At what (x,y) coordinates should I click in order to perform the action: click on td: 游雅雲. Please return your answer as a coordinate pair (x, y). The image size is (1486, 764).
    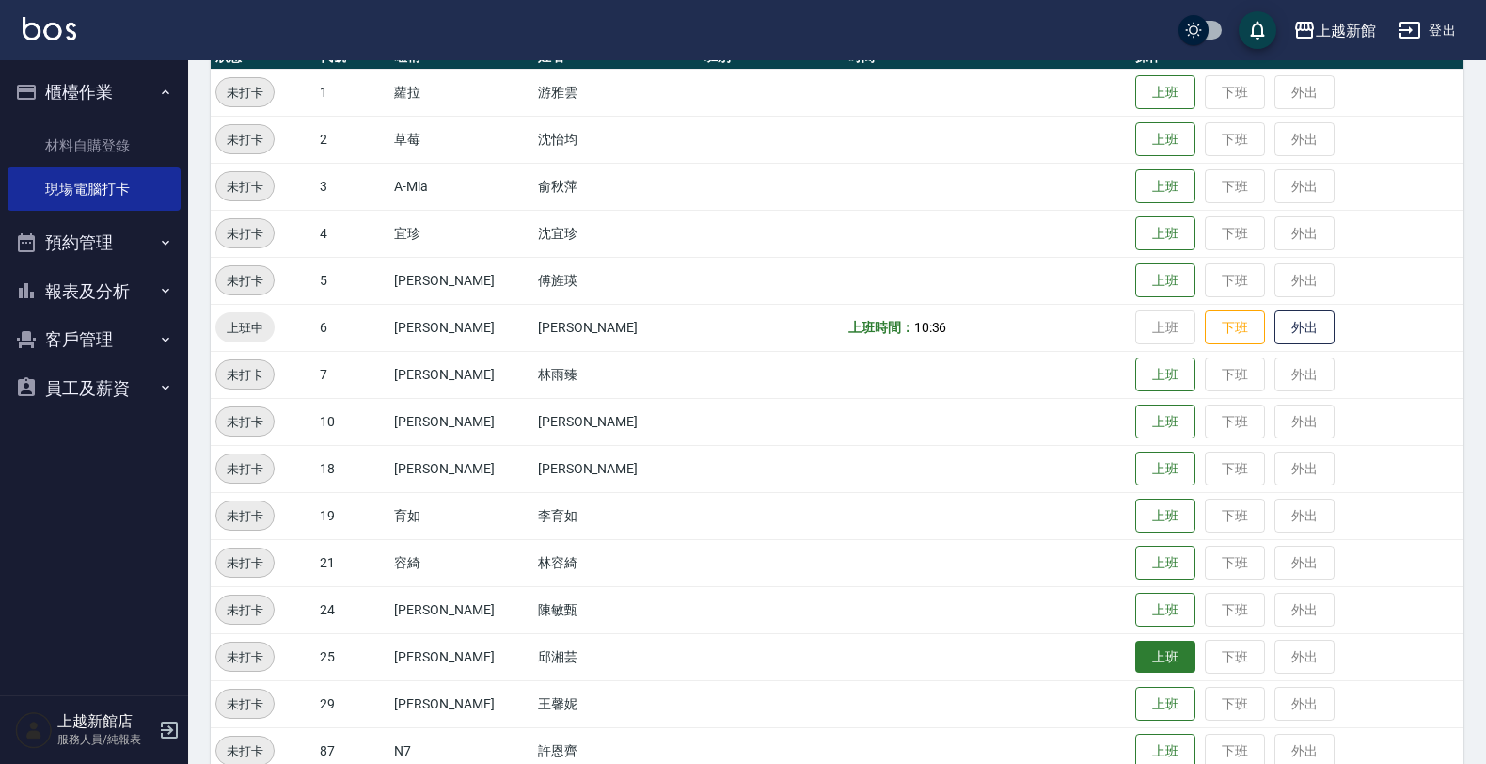
    Looking at the image, I should click on (617, 92).